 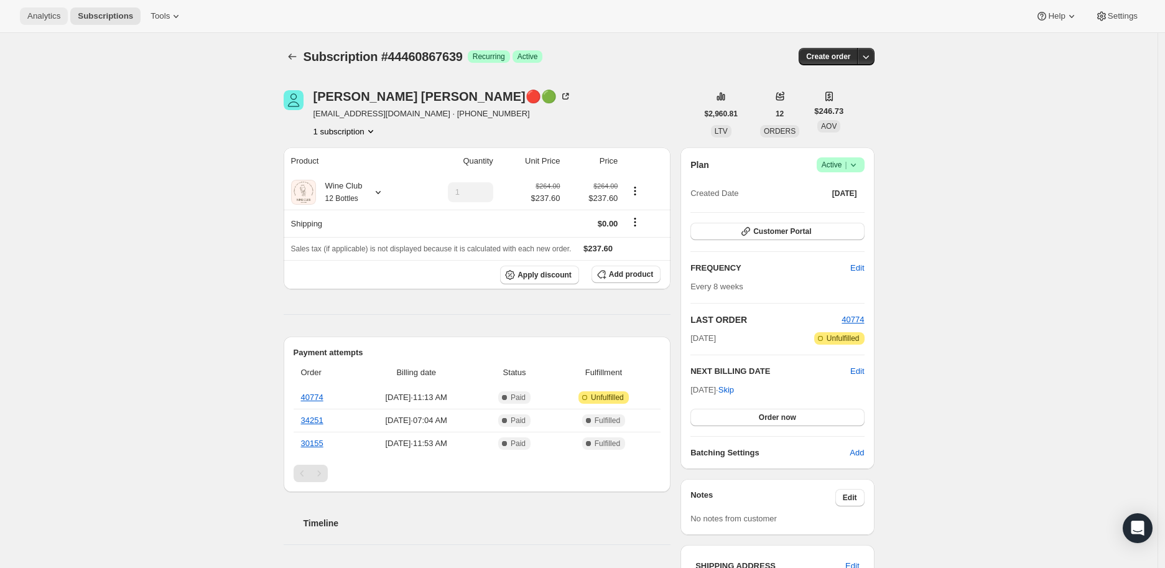 What do you see at coordinates (777, 231) in the screenshot?
I see `button: Customer Portal` at bounding box center [777, 231].